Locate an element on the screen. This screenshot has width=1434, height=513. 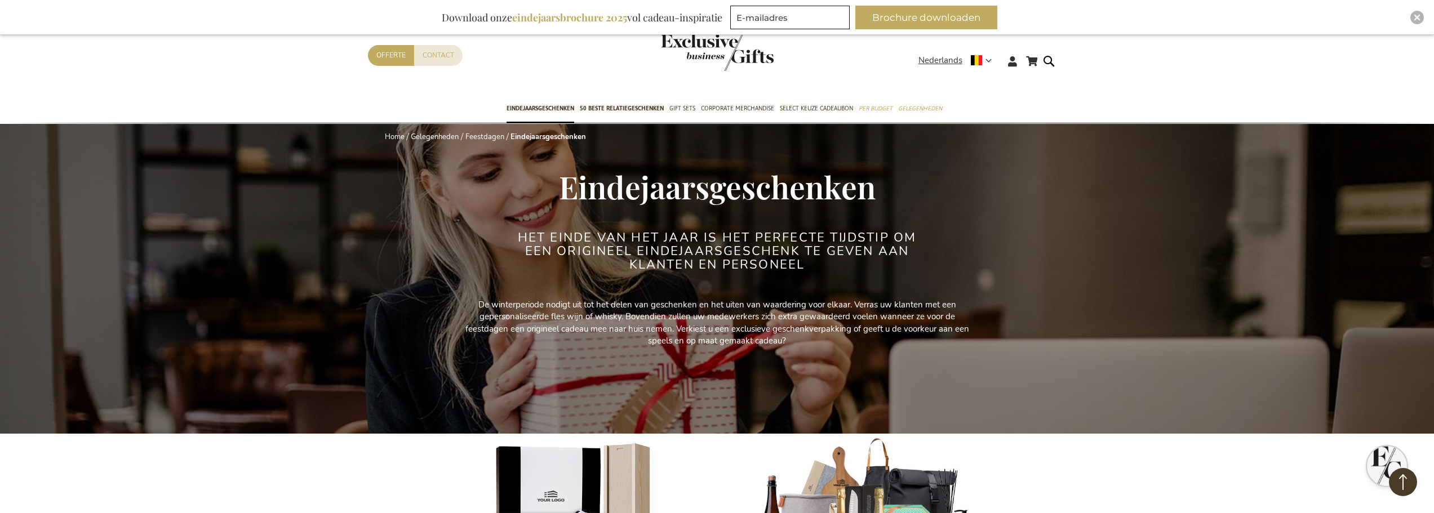
button: Brochure downloaden is located at coordinates (926, 17).